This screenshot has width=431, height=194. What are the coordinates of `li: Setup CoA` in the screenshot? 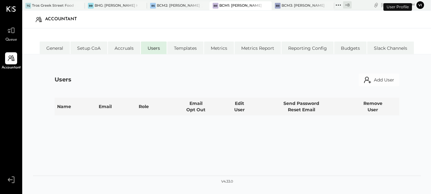 It's located at (89, 48).